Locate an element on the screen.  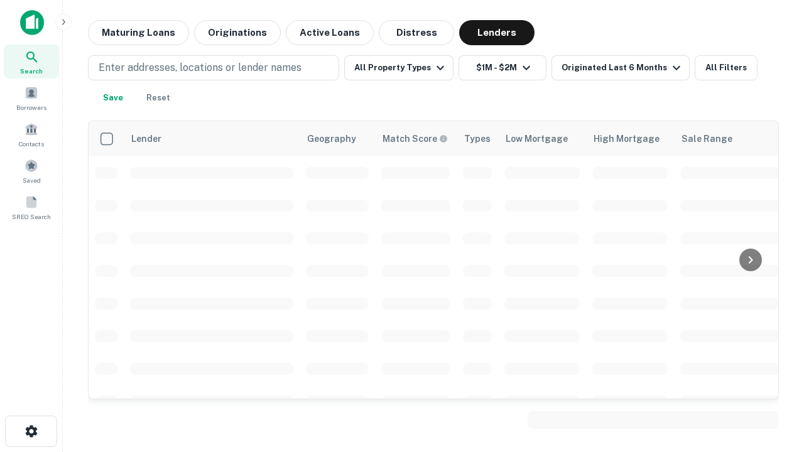
th: High Mortgage is located at coordinates (630, 139).